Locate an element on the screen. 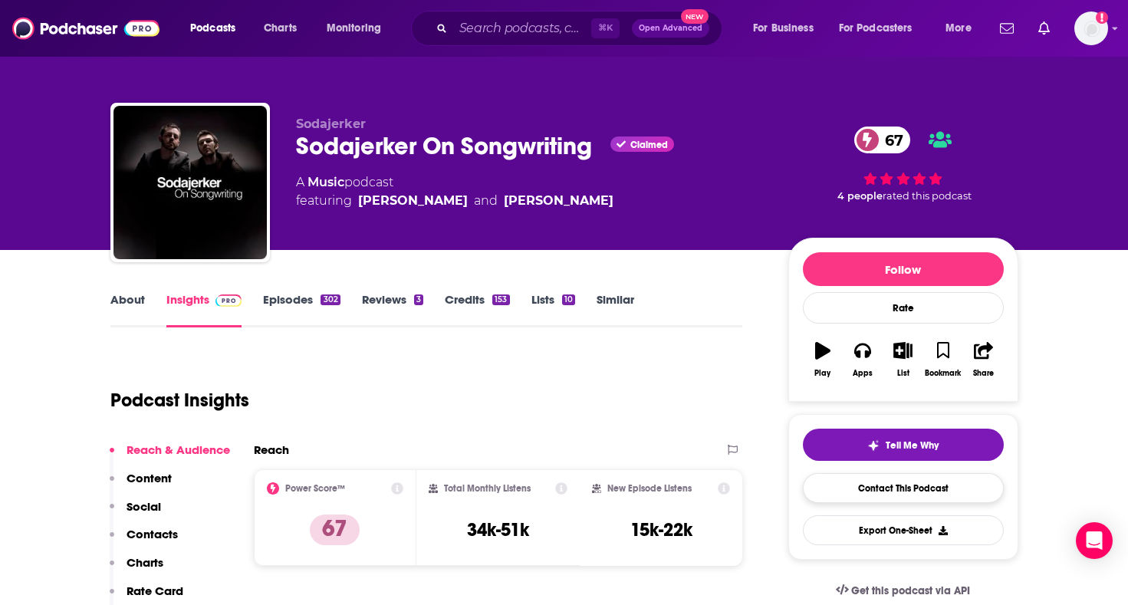  h3: 34k-51k is located at coordinates (498, 530).